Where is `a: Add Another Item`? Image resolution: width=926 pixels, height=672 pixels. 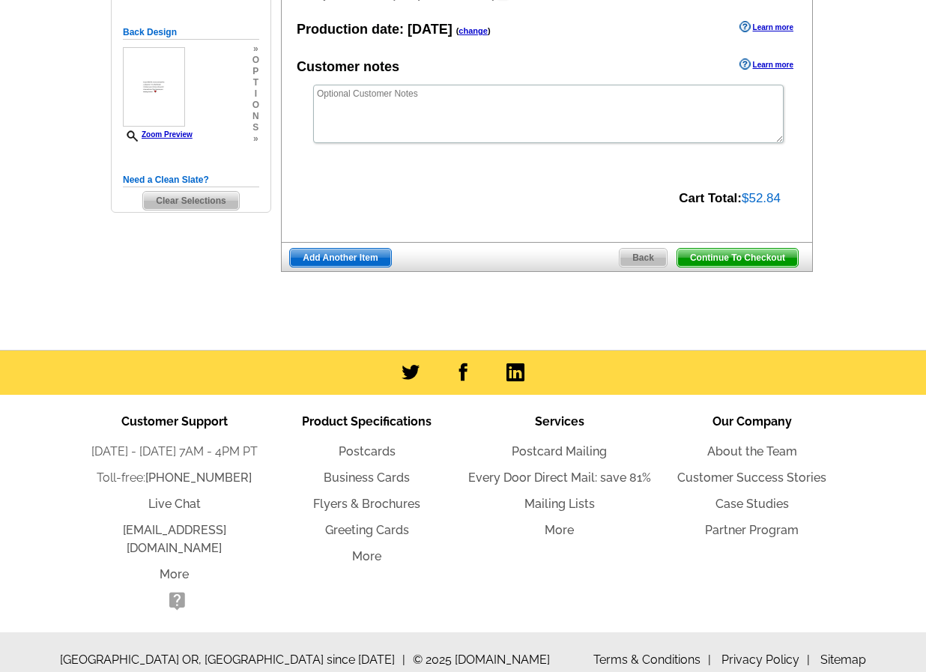
a: Add Another Item is located at coordinates (340, 258).